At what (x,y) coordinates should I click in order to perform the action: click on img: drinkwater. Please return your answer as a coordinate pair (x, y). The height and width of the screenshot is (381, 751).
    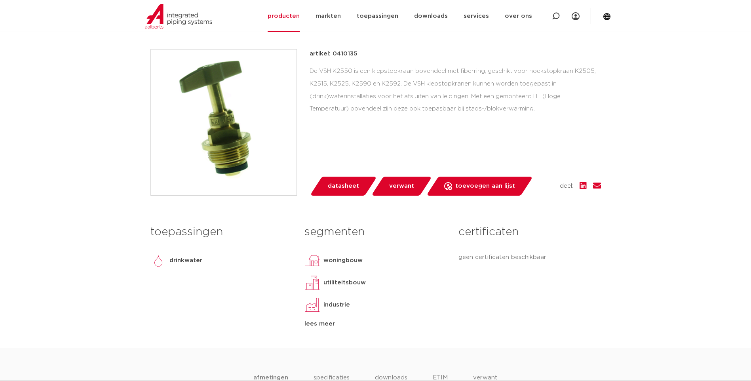
    Looking at the image, I should click on (158, 260).